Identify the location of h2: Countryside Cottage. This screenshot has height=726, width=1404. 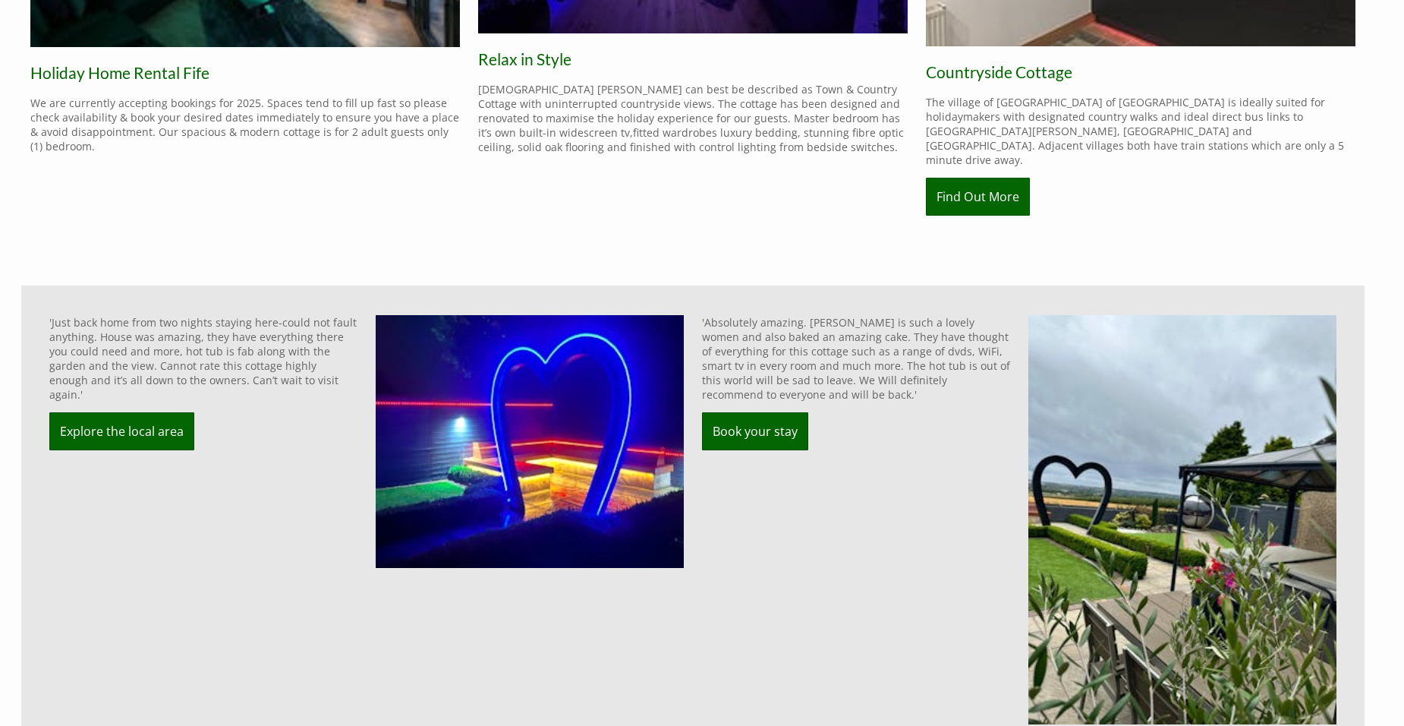
(1141, 71).